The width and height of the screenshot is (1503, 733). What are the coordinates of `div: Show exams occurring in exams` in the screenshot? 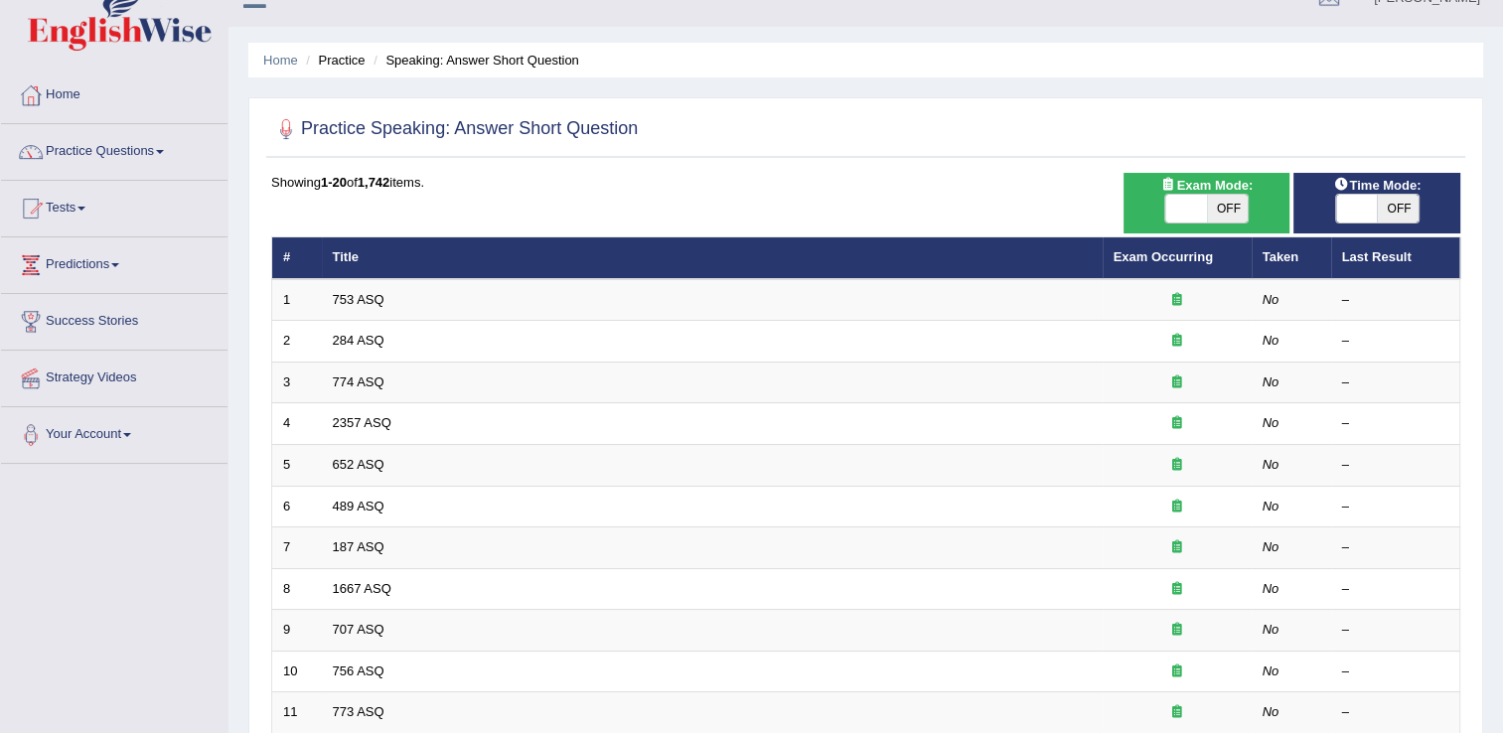 It's located at (1207, 203).